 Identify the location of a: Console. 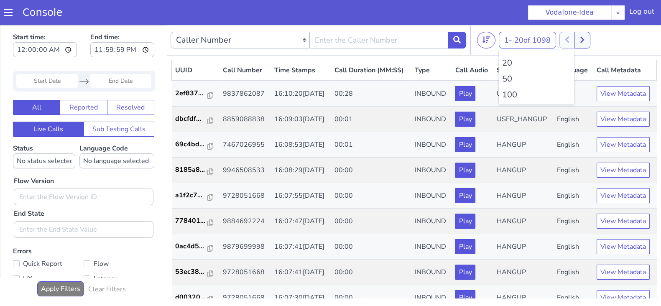
(42, 13).